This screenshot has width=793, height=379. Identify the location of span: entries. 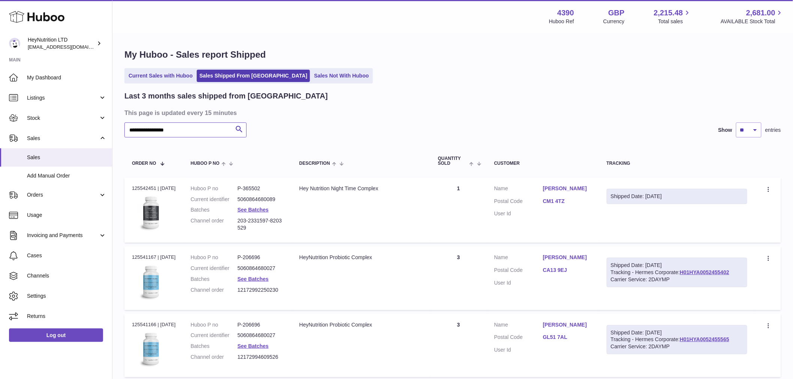
(773, 130).